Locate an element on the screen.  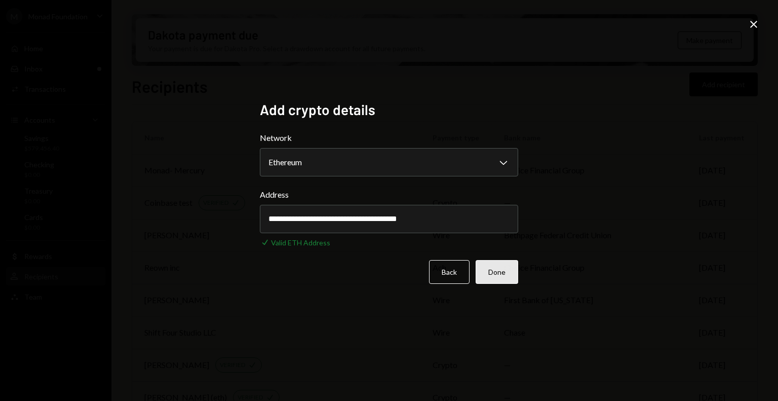
label: Network is located at coordinates (389, 138).